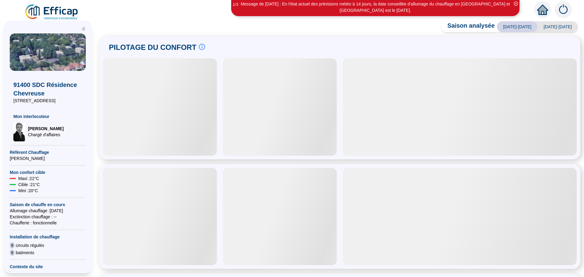 The height and width of the screenshot is (277, 584). What do you see at coordinates (153, 47) in the screenshot?
I see `span: PILOTAGE DU CONFORT` at bounding box center [153, 47].